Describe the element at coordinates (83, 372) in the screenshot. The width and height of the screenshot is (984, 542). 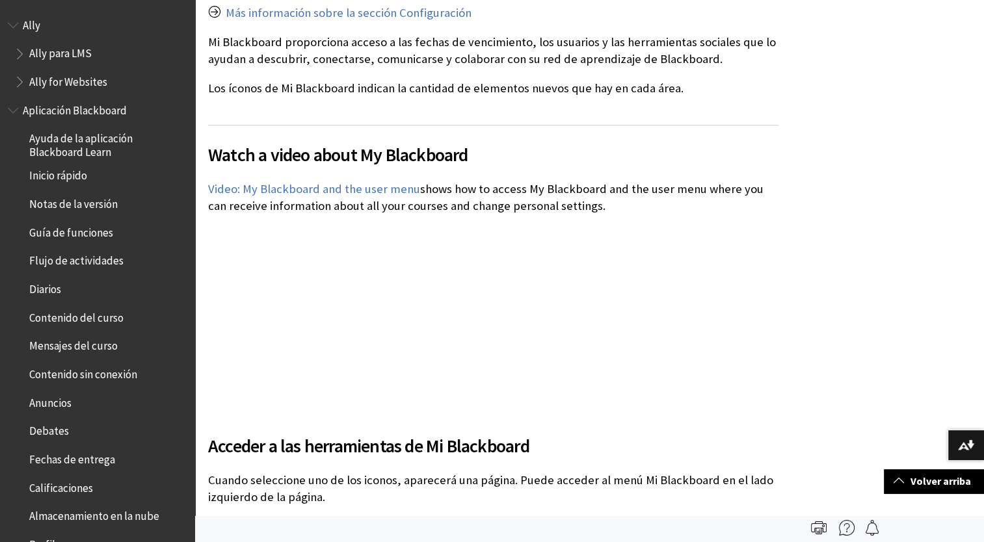
I see `span: Contenido sin conexión` at that location.